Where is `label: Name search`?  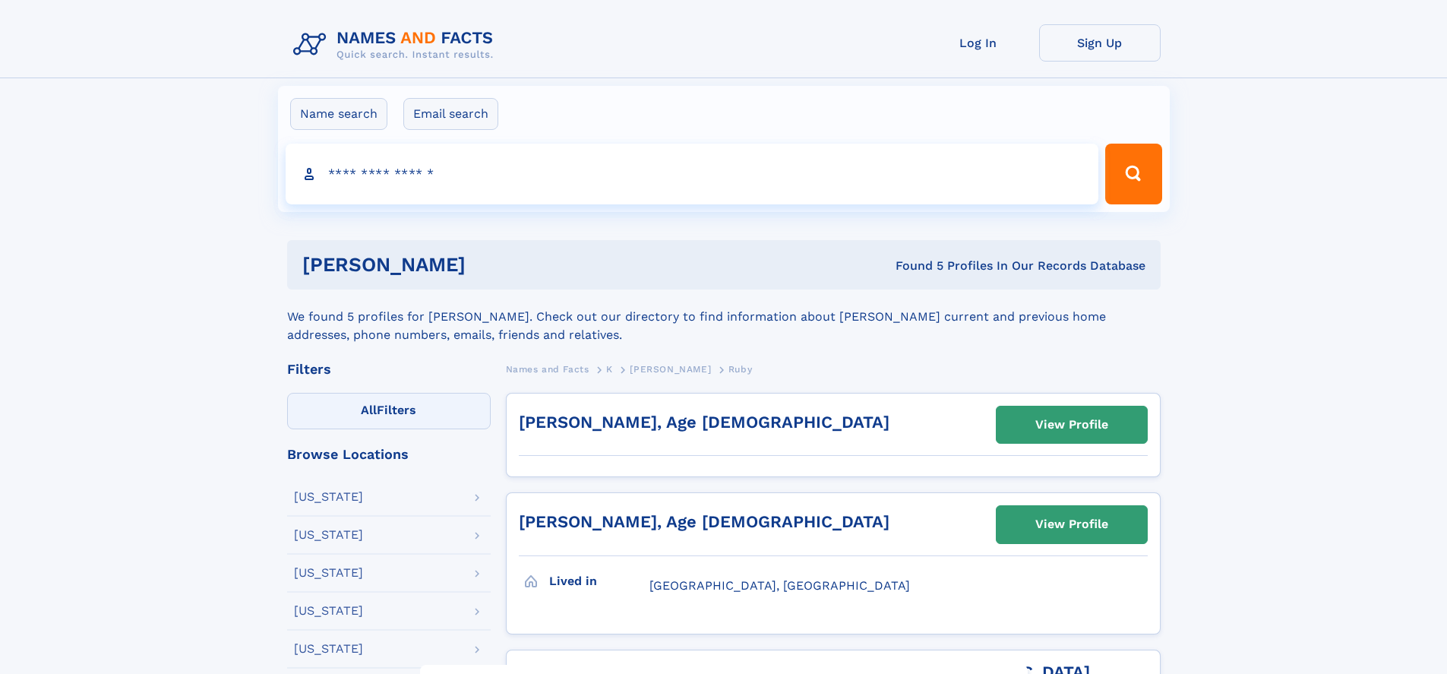
label: Name search is located at coordinates (339, 114).